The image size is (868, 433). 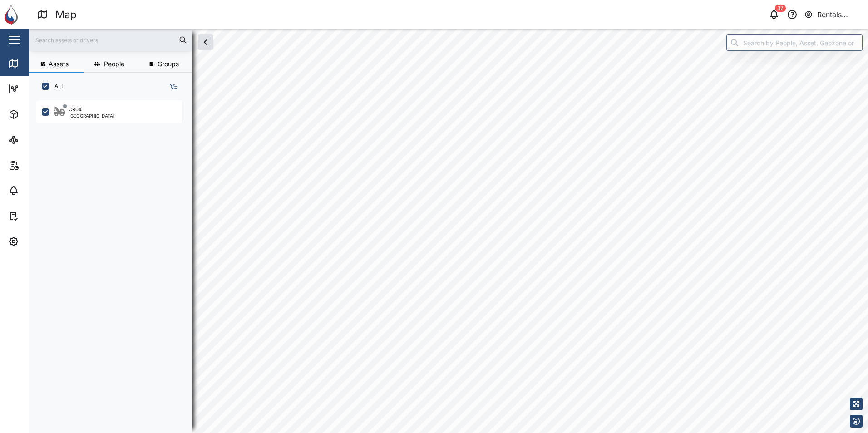 I want to click on div: 37, so click(x=780, y=8).